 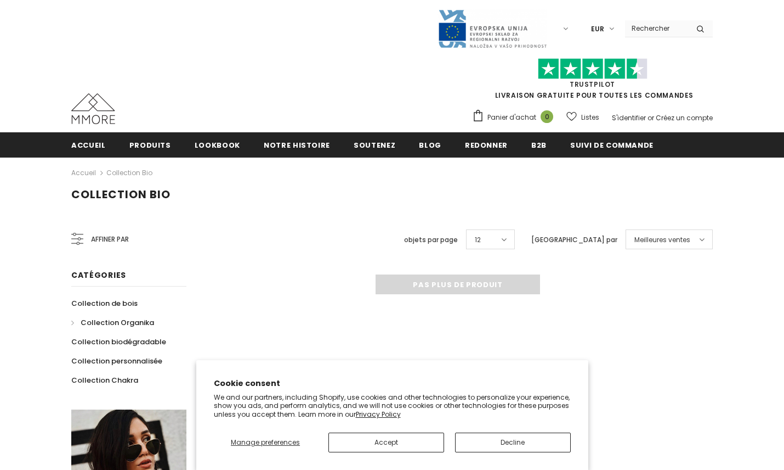 I want to click on span: Manage preferences, so click(x=265, y=442).